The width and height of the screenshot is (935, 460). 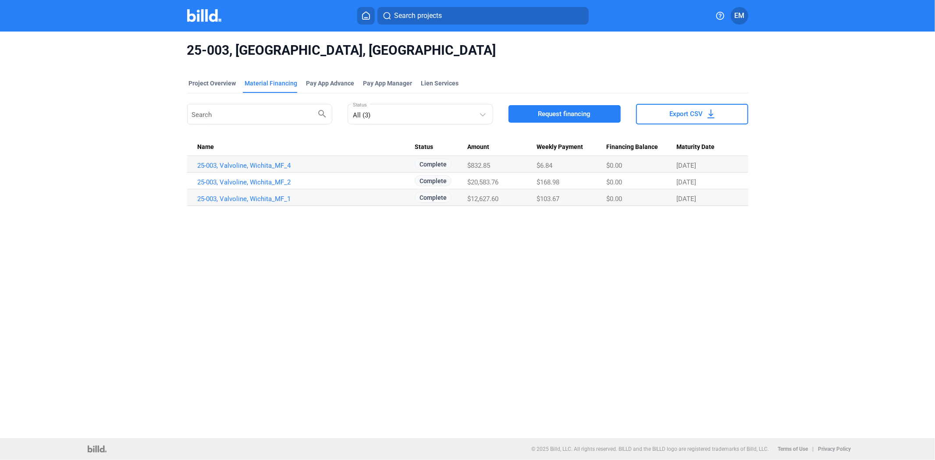 What do you see at coordinates (204, 15) in the screenshot?
I see `img: Billd Company Logo` at bounding box center [204, 15].